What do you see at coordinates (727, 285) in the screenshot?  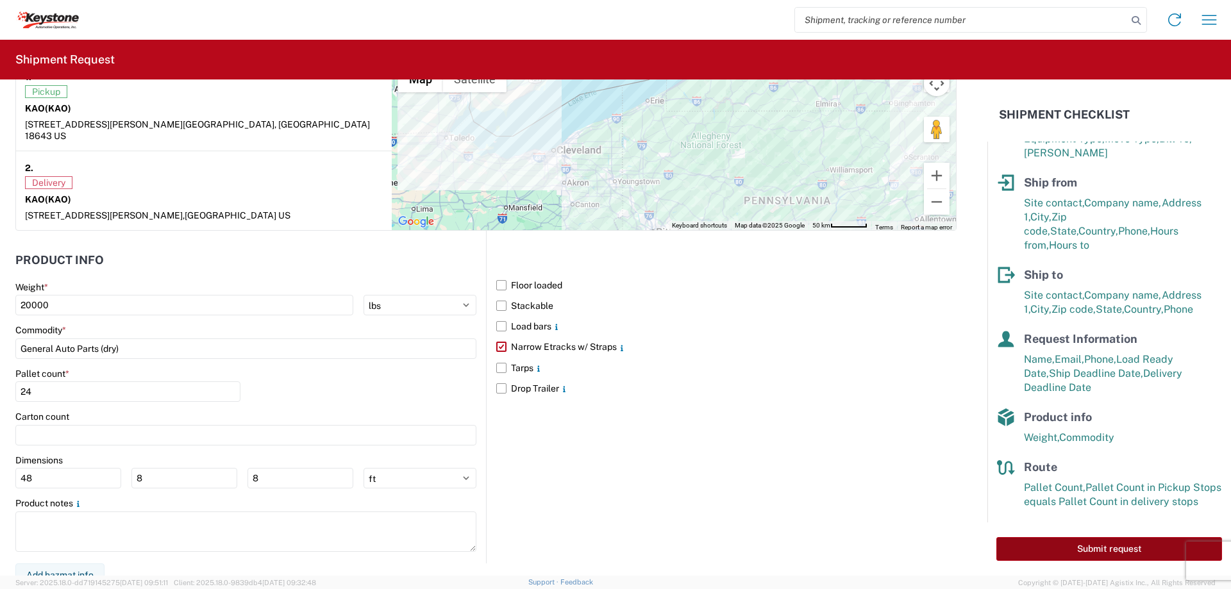 I see `label: Floor loaded` at bounding box center [727, 285].